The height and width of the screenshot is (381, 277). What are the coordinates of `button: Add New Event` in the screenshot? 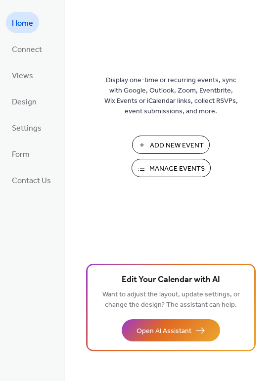 It's located at (171, 145).